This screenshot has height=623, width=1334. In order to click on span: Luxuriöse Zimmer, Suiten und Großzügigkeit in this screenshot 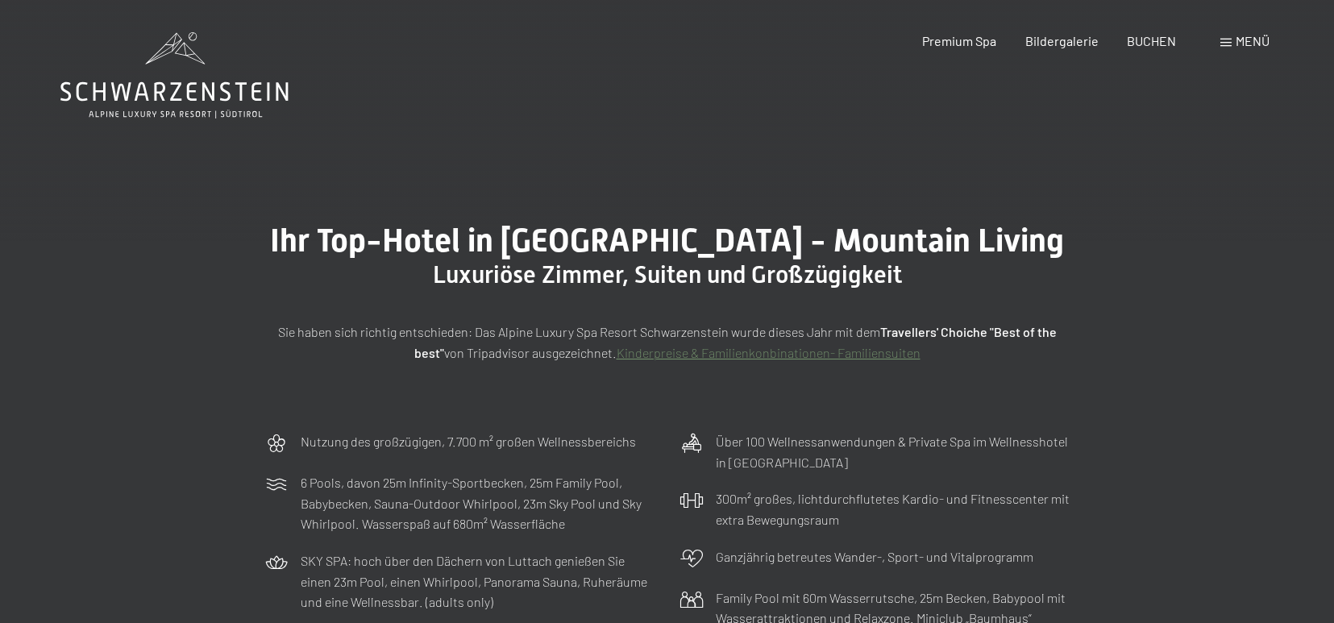, I will do `click(667, 274)`.